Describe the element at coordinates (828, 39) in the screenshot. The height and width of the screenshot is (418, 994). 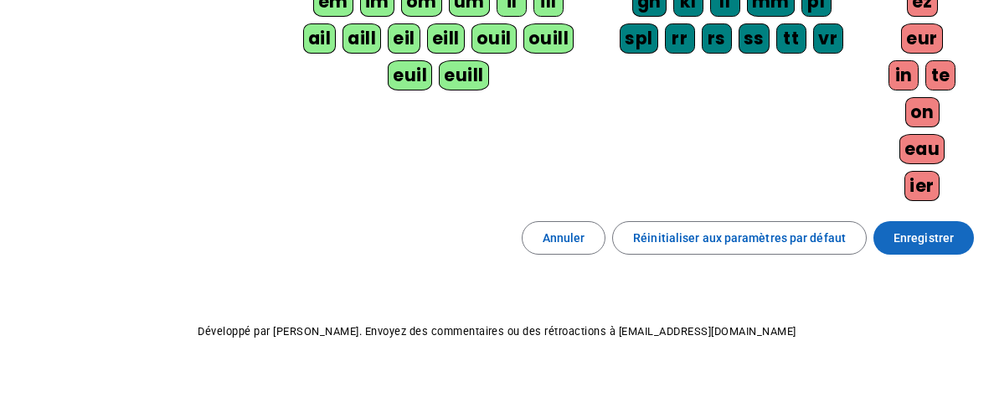
I see `div: vr` at that location.